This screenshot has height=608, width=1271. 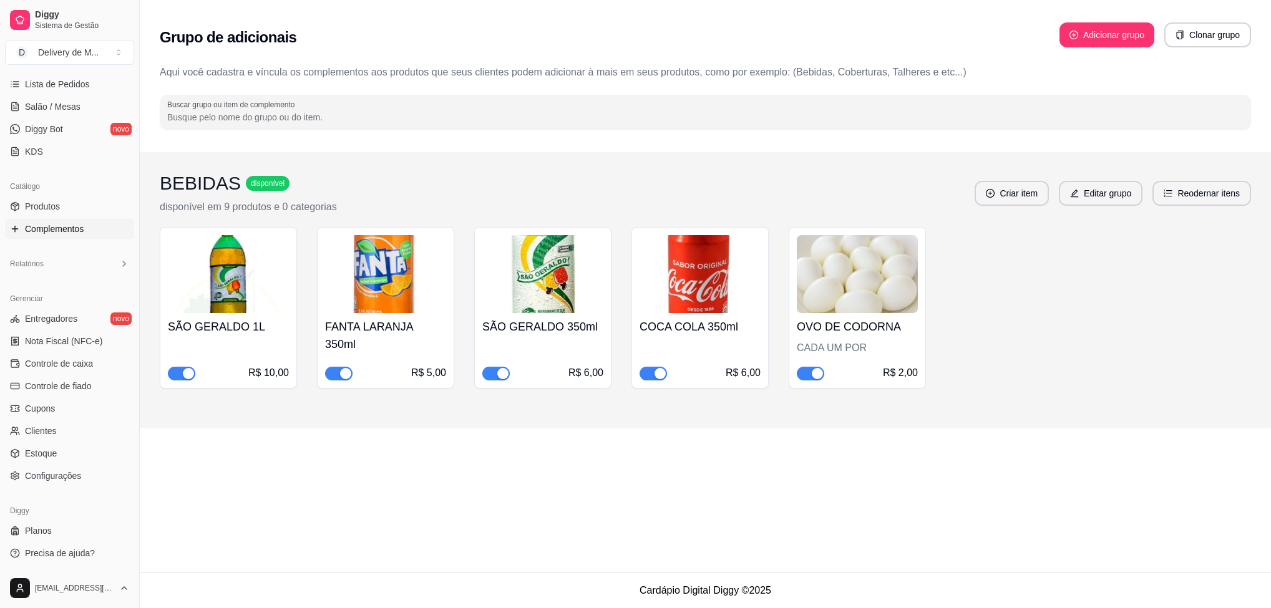 What do you see at coordinates (900, 373) in the screenshot?
I see `div: R$ 2,00` at bounding box center [900, 373].